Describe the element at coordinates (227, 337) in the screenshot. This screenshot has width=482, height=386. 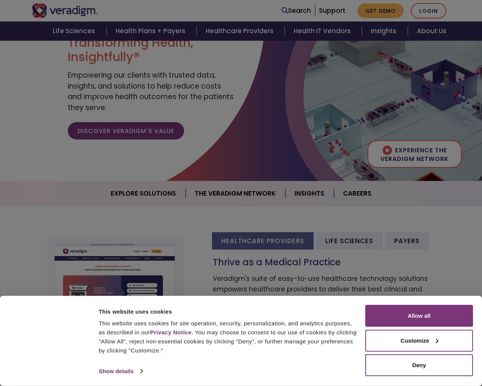
I see `div: This website uses cookies for site operation, security, personalization, and analytics purposes, ...` at that location.